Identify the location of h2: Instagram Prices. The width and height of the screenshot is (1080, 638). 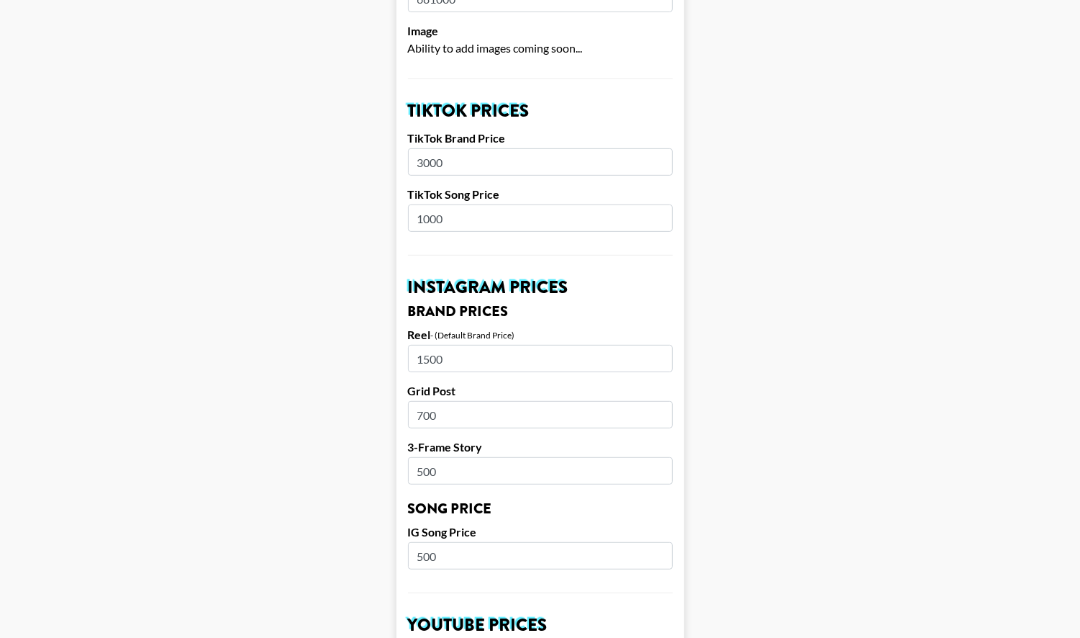
(540, 287).